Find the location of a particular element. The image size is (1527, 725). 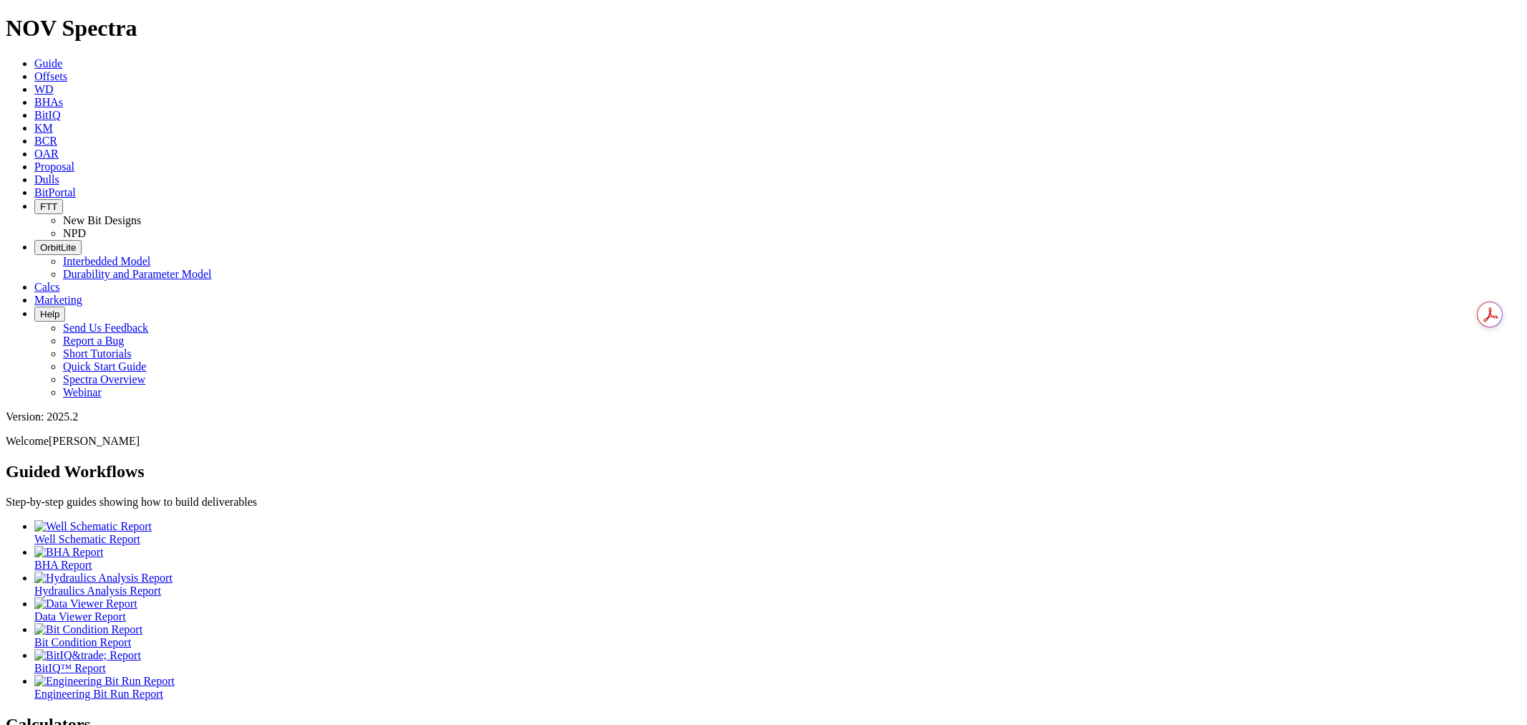

span: Hydraulics Analysis Report is located at coordinates (97, 590).